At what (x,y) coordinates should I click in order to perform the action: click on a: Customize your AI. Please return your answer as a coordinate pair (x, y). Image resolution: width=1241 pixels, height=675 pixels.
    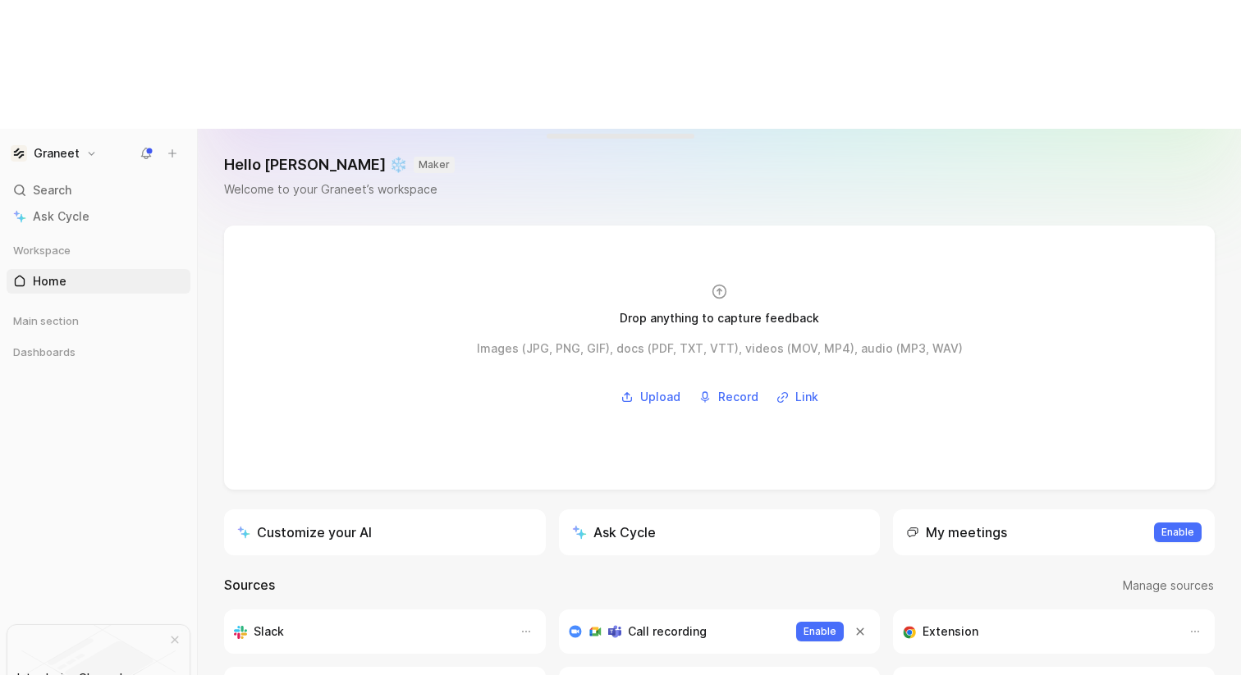
    Looking at the image, I should click on (385, 533).